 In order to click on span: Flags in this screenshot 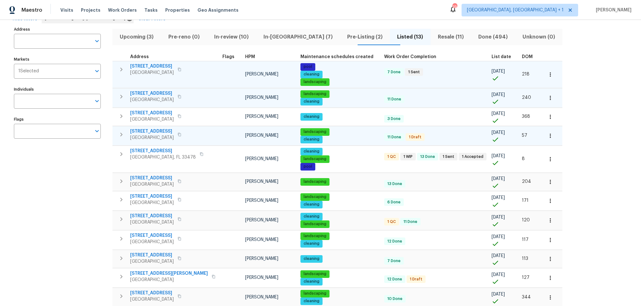, I will do `click(228, 57)`.